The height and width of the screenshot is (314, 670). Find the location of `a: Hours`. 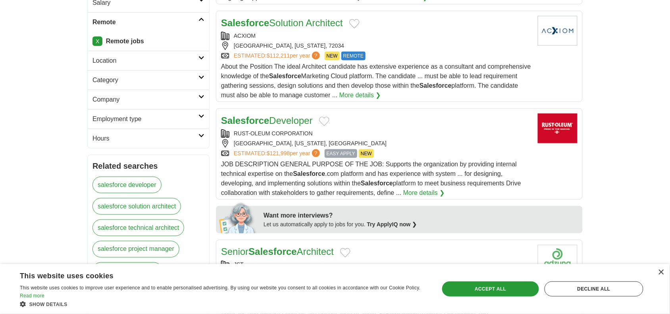

a: Hours is located at coordinates (148, 138).